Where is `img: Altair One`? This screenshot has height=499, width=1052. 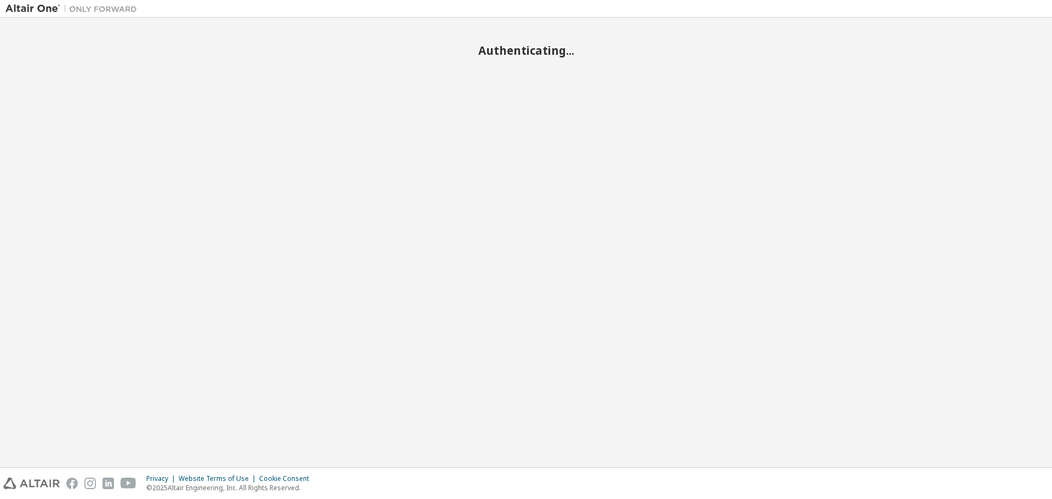
img: Altair One is located at coordinates (74, 9).